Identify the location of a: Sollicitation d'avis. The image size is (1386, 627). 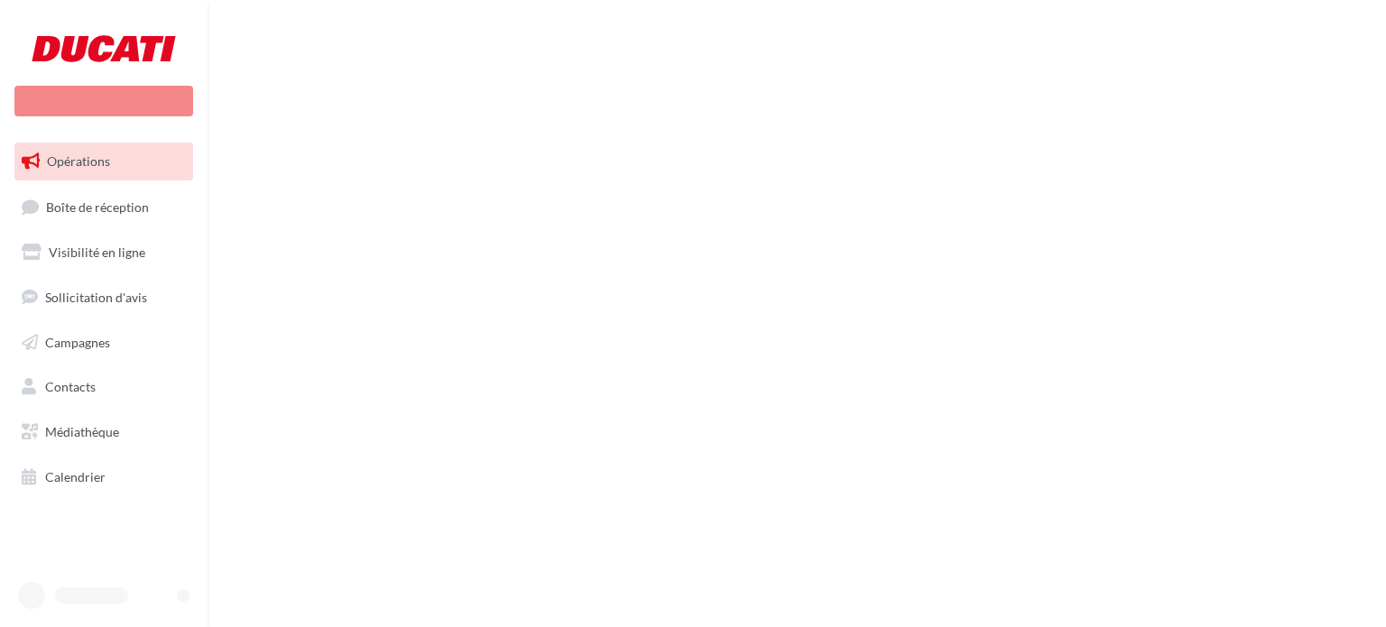
(104, 298).